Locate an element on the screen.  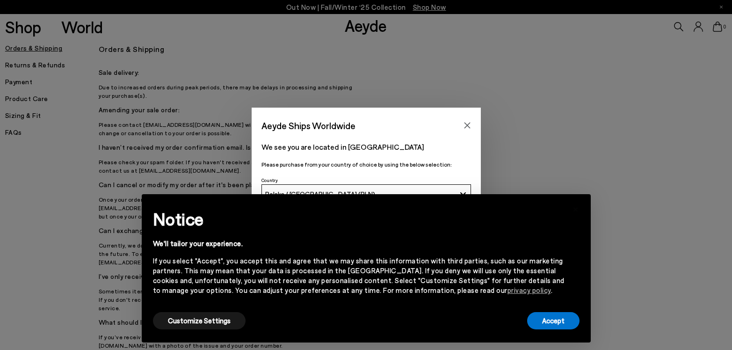
span: Aeyde Ships Worldwide is located at coordinates (308, 125).